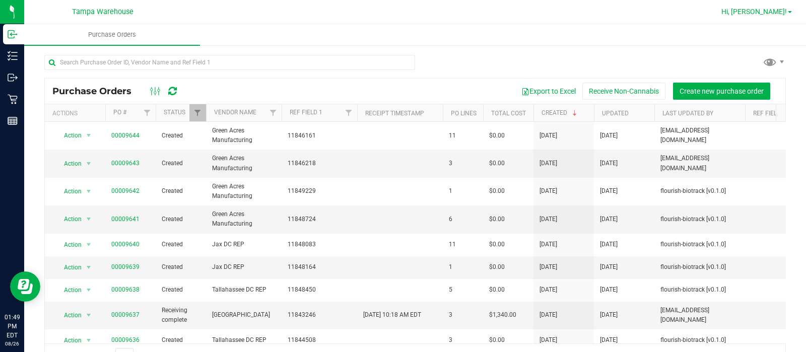 The height and width of the screenshot is (352, 806). What do you see at coordinates (508, 113) in the screenshot?
I see `a: Total Cost` at bounding box center [508, 113].